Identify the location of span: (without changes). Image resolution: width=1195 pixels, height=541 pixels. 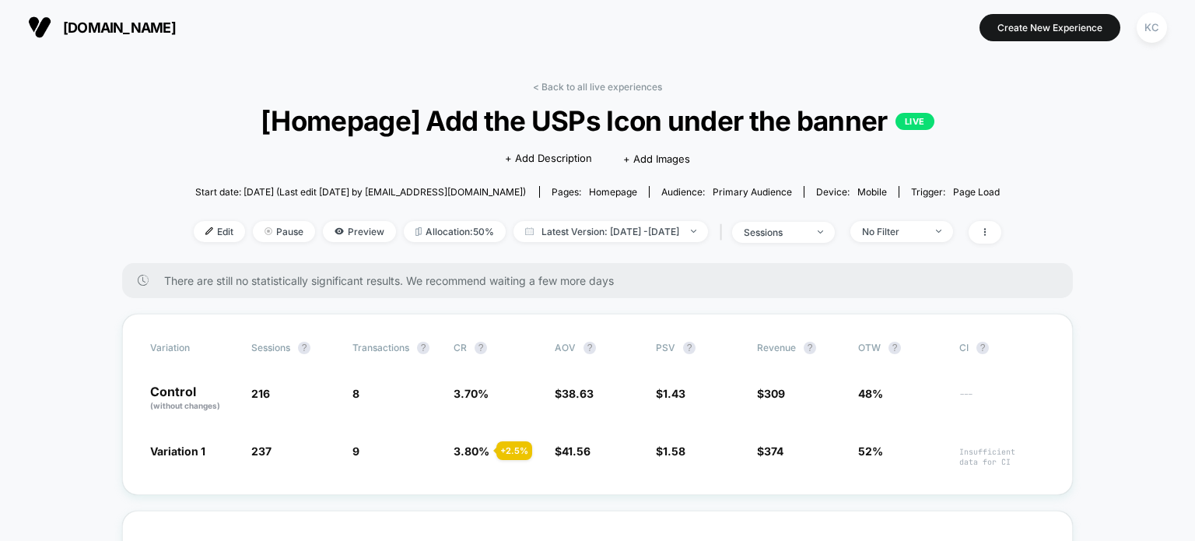
(185, 405).